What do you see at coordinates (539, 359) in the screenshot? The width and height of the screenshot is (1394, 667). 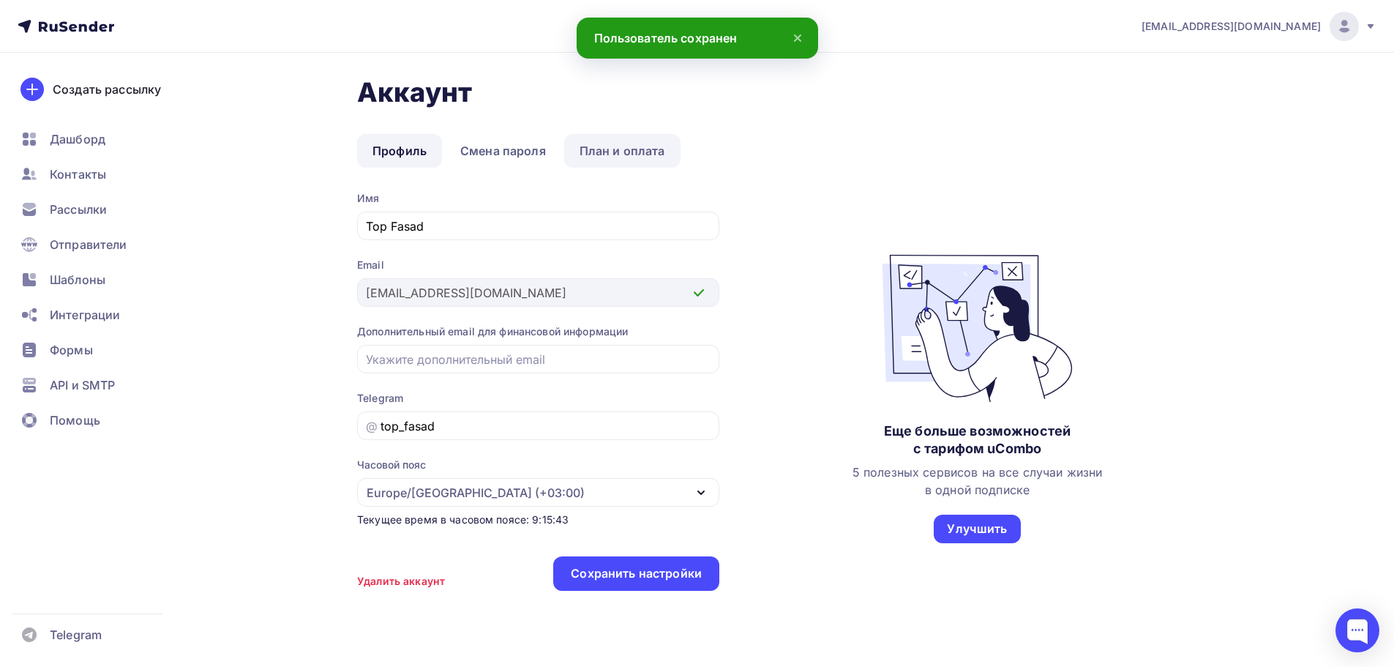 I see `input: Укажите дополнительный email` at bounding box center [539, 359].